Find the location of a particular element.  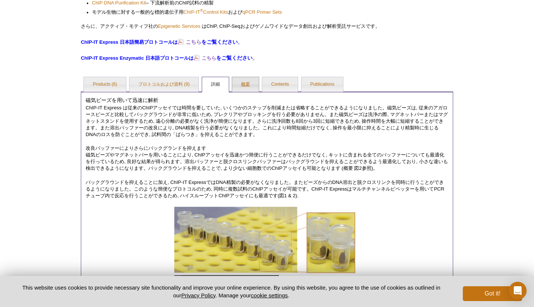

div: Open Intercom Messenger is located at coordinates (518, 291).